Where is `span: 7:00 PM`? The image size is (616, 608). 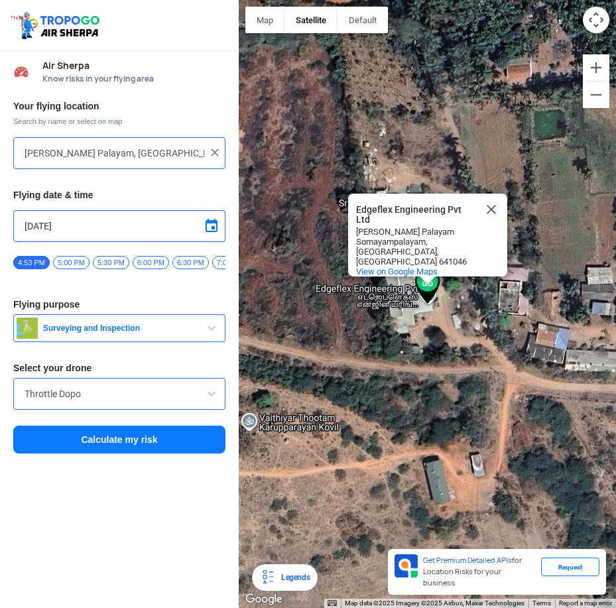 span: 7:00 PM is located at coordinates (230, 263).